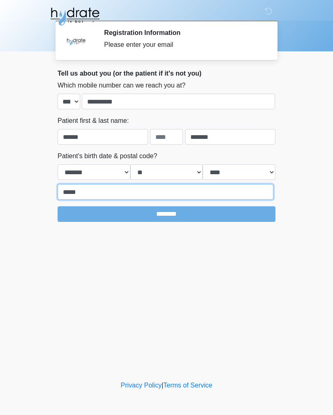 The height and width of the screenshot is (415, 333). Describe the element at coordinates (107, 156) in the screenshot. I see `label: Patient's birth date & postal code?` at that location.